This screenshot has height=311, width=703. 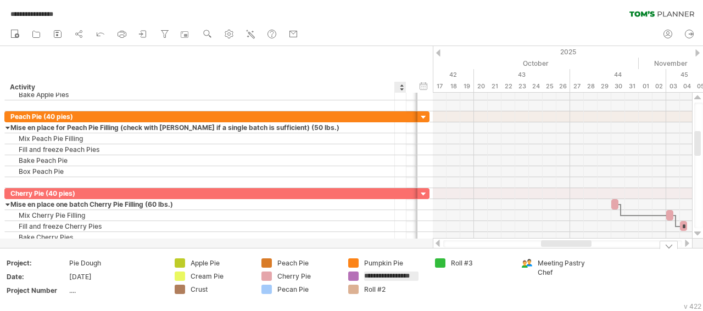 What do you see at coordinates (199, 160) in the screenshot?
I see `div: Bake Peach Pie` at bounding box center [199, 160].